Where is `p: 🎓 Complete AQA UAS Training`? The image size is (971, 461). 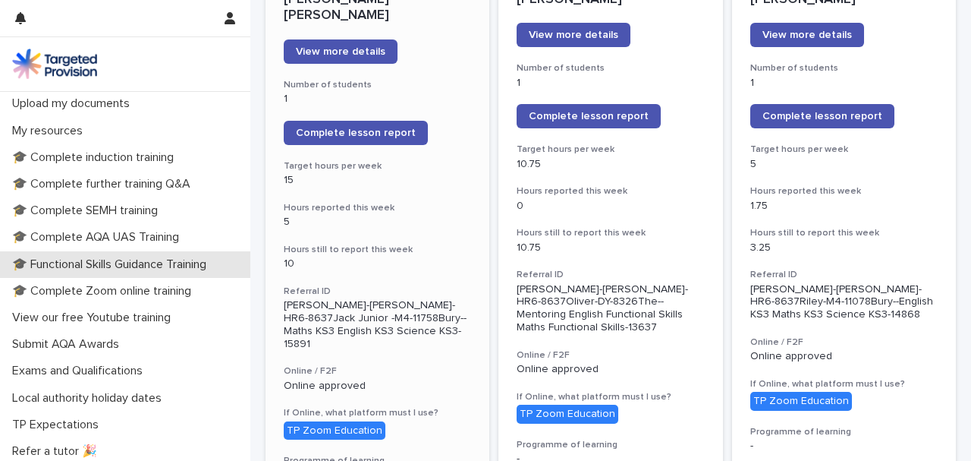 p: 🎓 Complete AQA UAS Training is located at coordinates (99, 237).